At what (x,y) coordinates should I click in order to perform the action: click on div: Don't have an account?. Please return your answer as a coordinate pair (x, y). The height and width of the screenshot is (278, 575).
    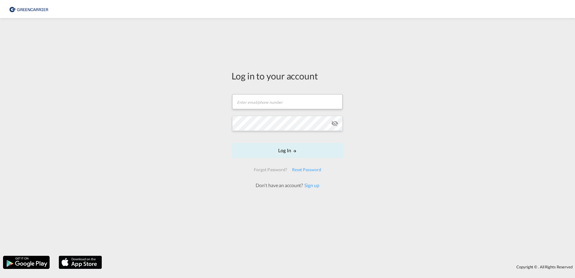
    Looking at the image, I should click on (287, 185).